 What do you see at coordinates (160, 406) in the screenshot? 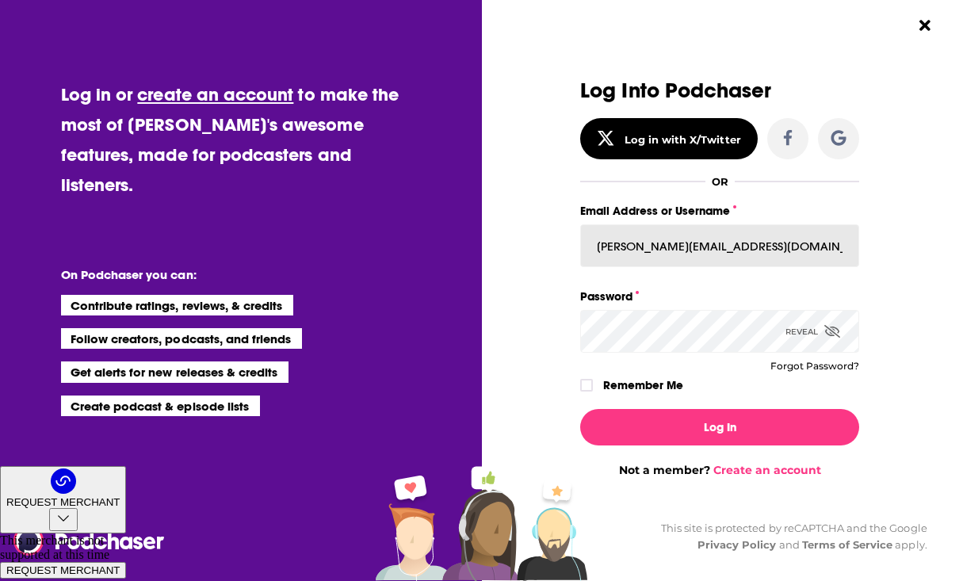
I see `li: Create podcast & episode lists` at bounding box center [160, 406].